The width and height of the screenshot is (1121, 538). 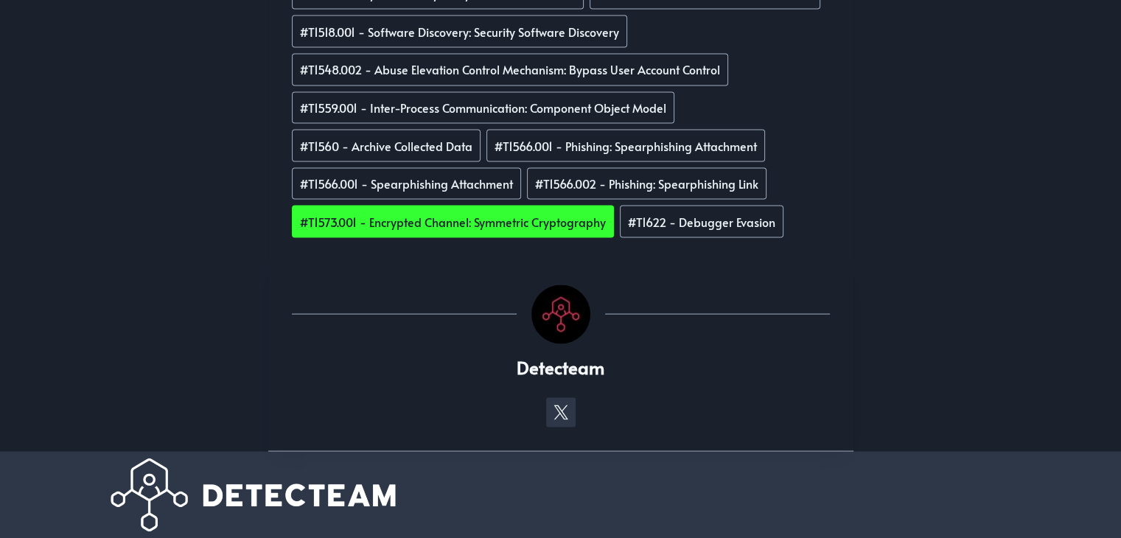 What do you see at coordinates (561, 315) in the screenshot?
I see `img: Avatar photo` at bounding box center [561, 315].